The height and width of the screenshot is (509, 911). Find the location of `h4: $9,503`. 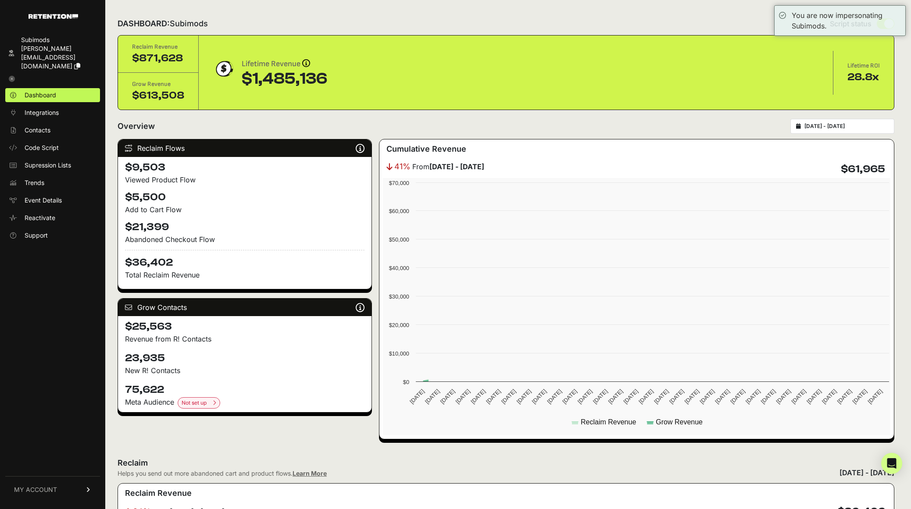

h4: $9,503 is located at coordinates (245, 168).